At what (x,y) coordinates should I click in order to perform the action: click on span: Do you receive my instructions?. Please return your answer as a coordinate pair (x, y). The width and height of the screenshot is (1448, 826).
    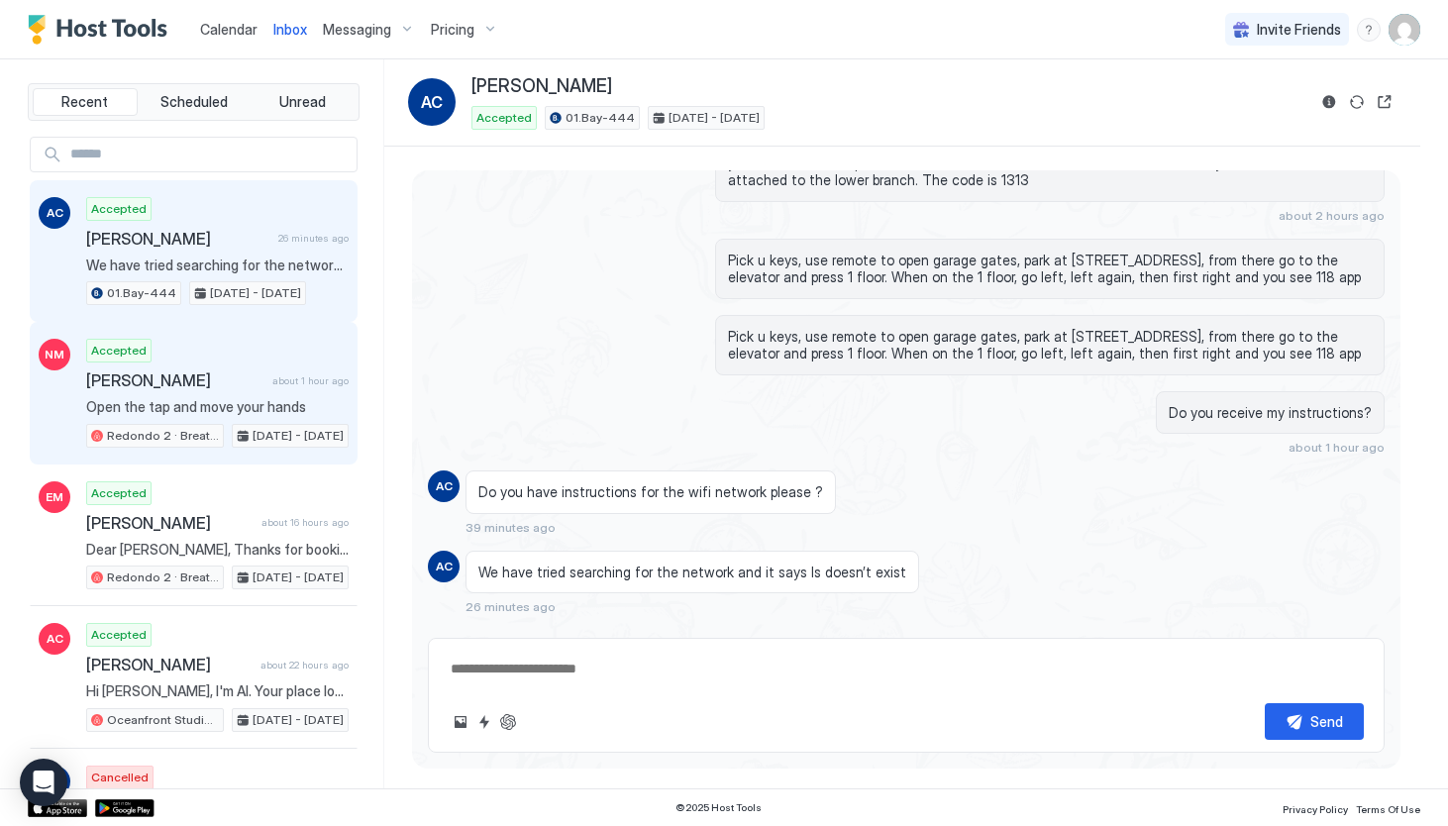
    Looking at the image, I should click on (1270, 413).